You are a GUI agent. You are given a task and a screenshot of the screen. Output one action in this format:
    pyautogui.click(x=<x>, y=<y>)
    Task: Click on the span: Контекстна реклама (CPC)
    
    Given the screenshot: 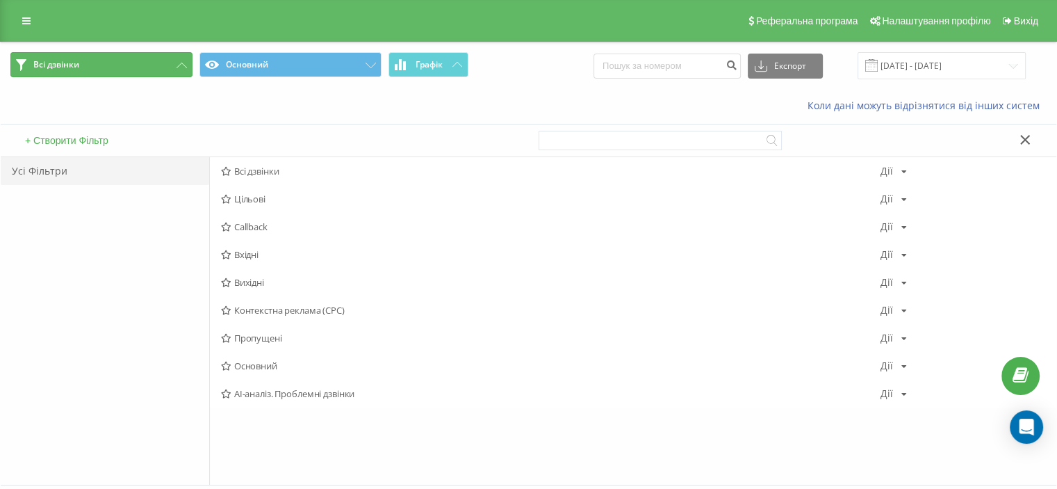 What is the action you would take?
    pyautogui.click(x=550, y=310)
    